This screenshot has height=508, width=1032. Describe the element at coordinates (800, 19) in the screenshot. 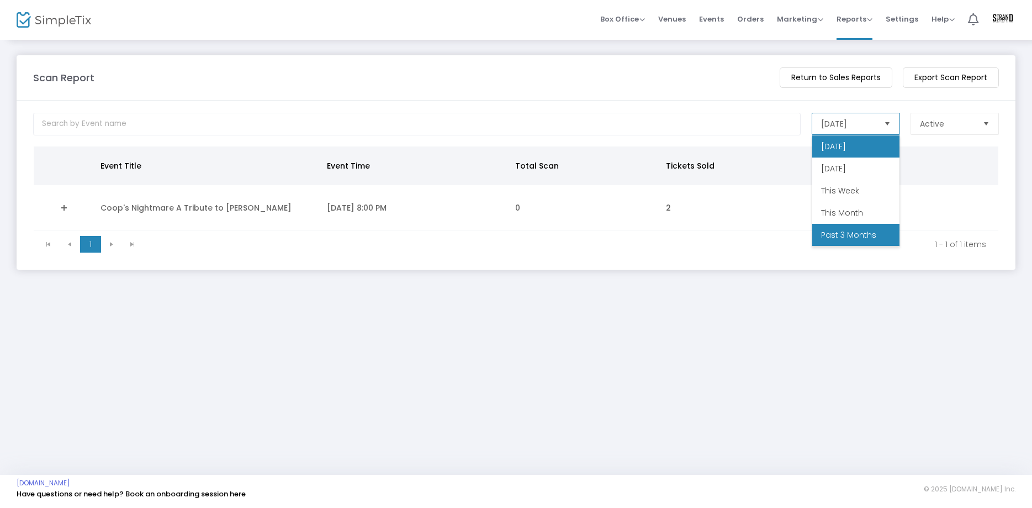

I see `span: Marketing` at that location.